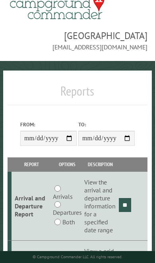 The image size is (155, 263). What do you see at coordinates (100, 164) in the screenshot?
I see `th: Description` at bounding box center [100, 164].